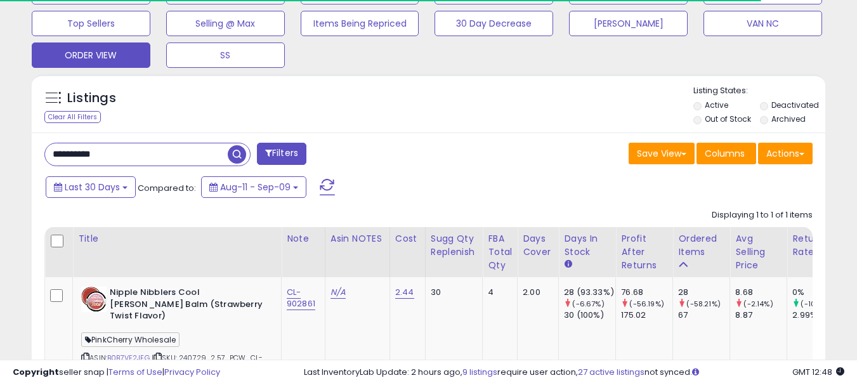 This screenshot has width=857, height=385. Describe the element at coordinates (704, 293) in the screenshot. I see `div: 28` at that location.